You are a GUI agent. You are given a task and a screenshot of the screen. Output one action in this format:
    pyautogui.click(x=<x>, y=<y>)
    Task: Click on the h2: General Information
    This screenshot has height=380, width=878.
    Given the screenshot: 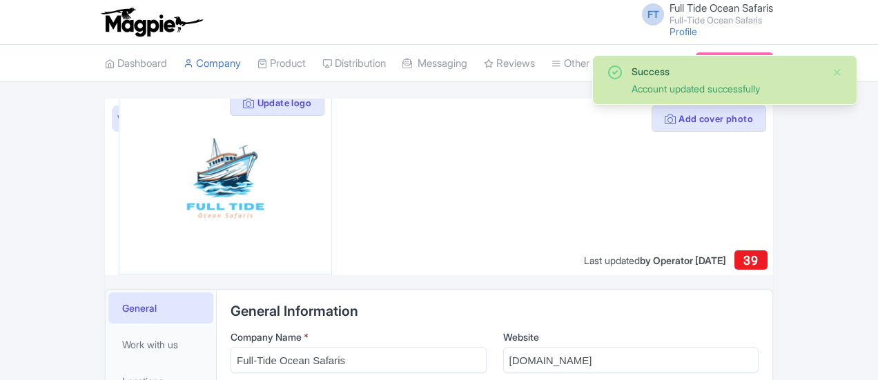 What is the action you would take?
    pyautogui.click(x=494, y=311)
    